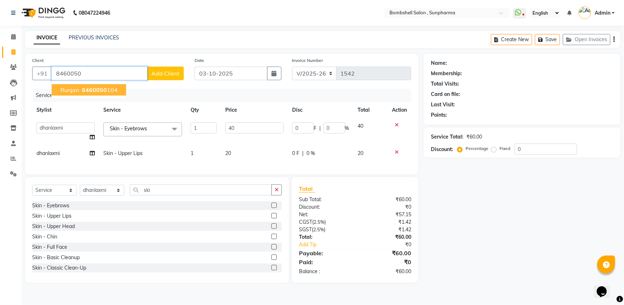 This screenshot has width=624, height=305. Describe the element at coordinates (307, 189) in the screenshot. I see `span: Total` at that location.